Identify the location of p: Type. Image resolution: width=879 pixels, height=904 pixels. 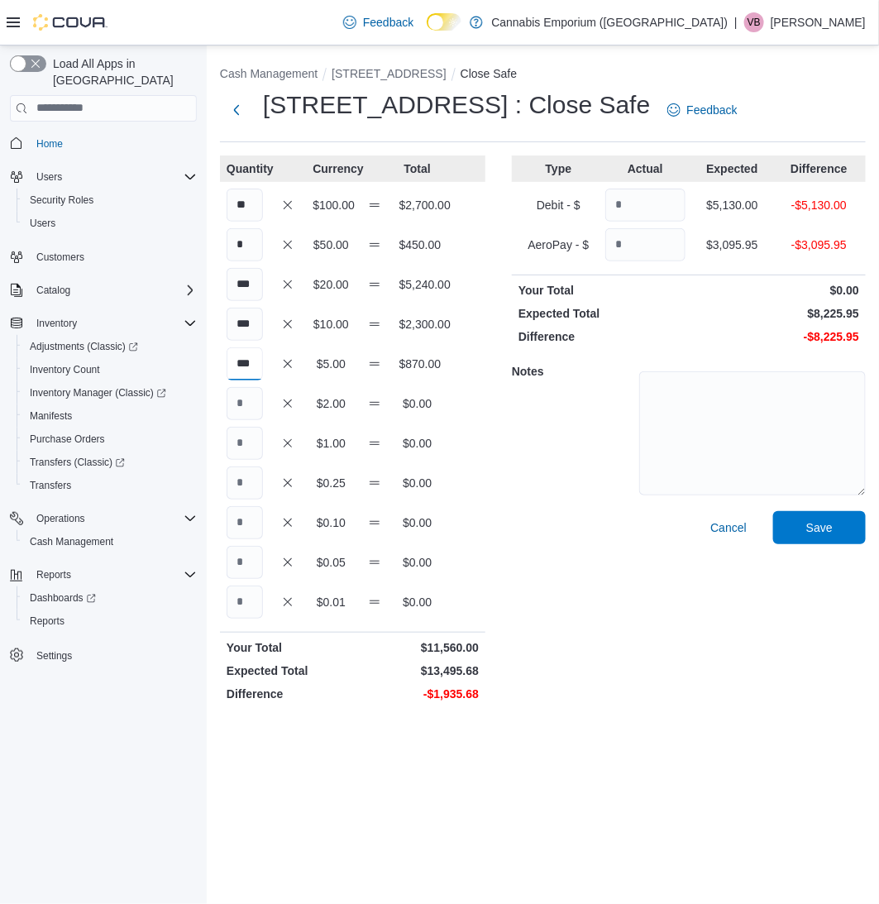
(558, 169).